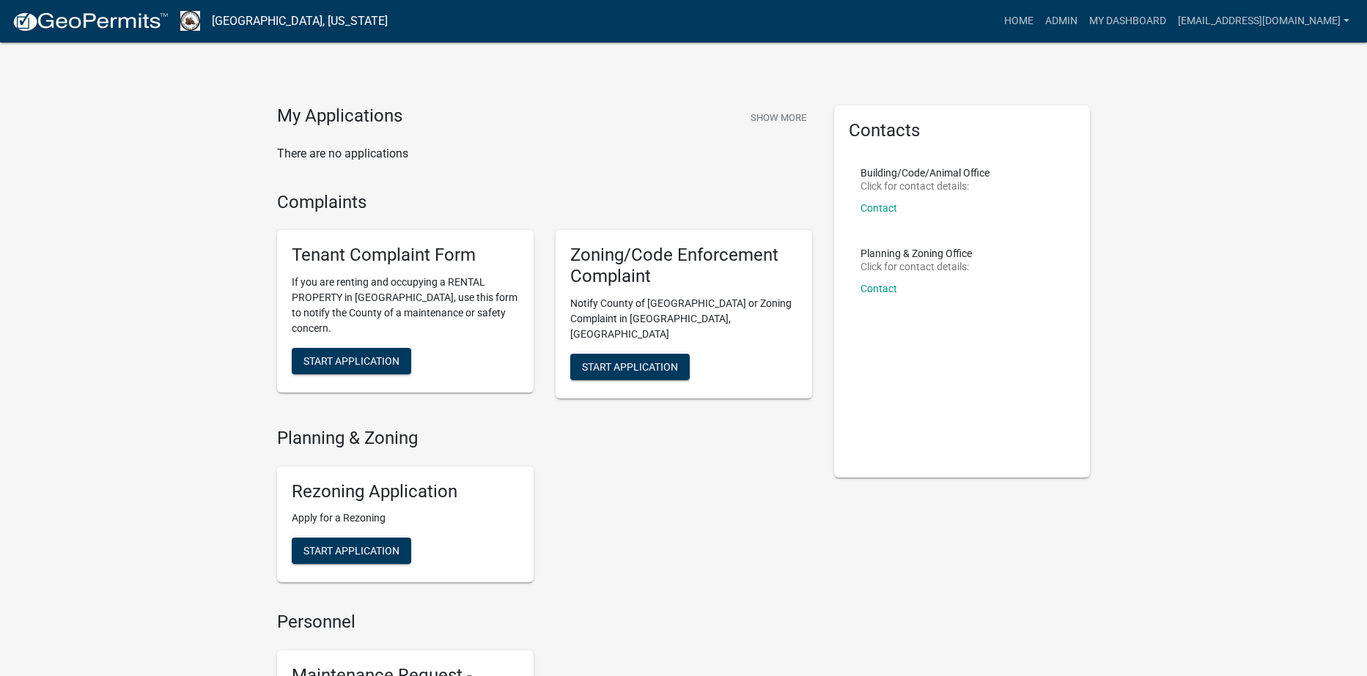 The image size is (1367, 676). What do you see at coordinates (190, 21) in the screenshot?
I see `img: Madison County, Georgia` at bounding box center [190, 21].